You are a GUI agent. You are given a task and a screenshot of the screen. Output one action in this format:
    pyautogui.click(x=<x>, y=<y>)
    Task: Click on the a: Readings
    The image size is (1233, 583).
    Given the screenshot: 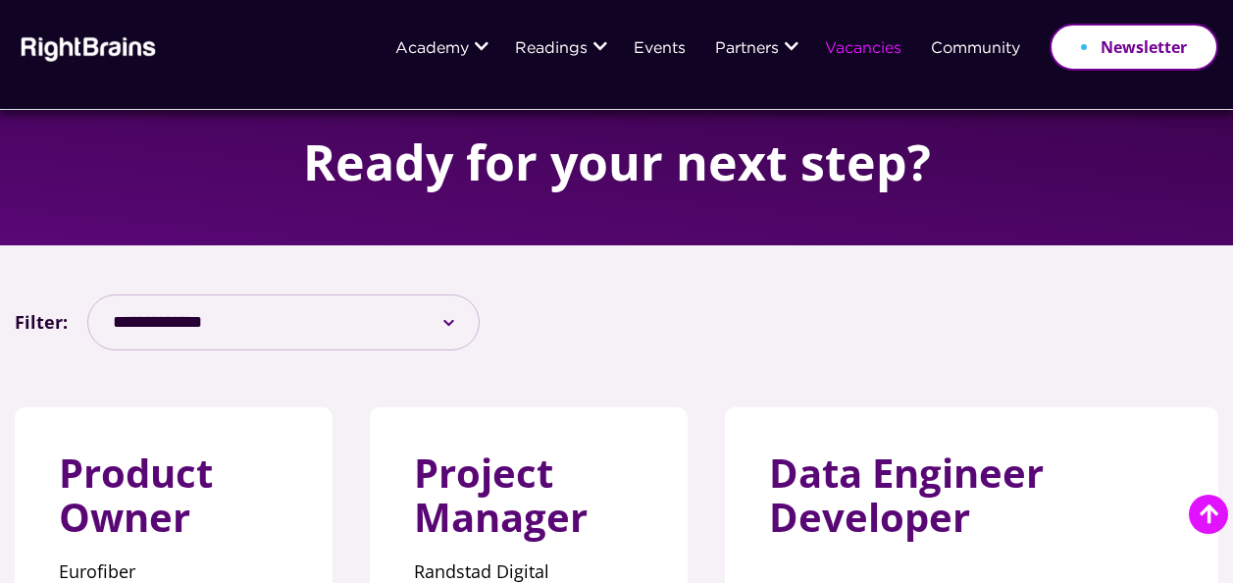 What is the action you would take?
    pyautogui.click(x=551, y=49)
    